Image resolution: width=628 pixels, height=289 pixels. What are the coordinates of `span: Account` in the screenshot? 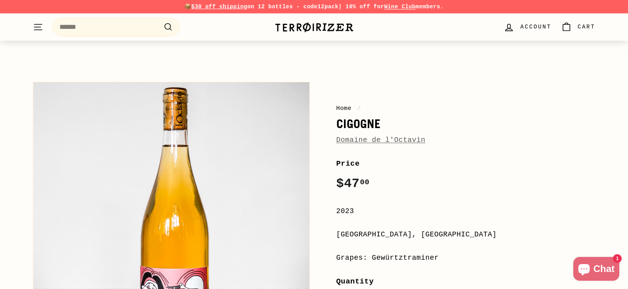 It's located at (535, 27).